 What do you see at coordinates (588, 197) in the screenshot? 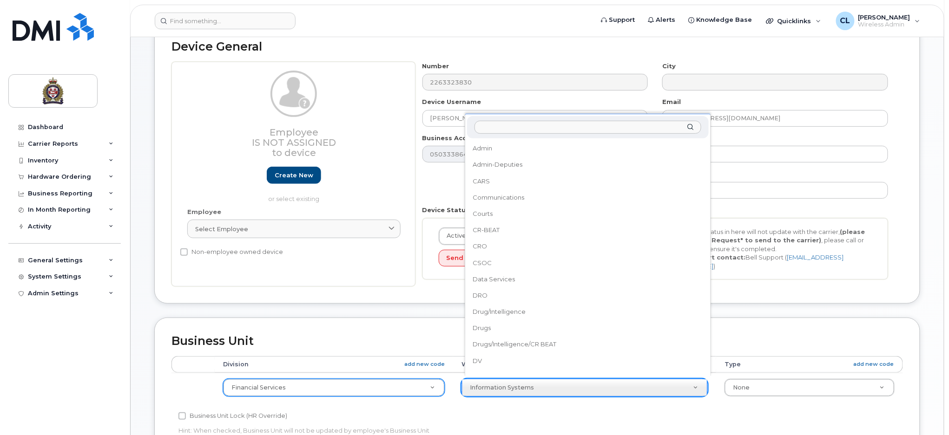
I see `div: Communications` at bounding box center [588, 197].